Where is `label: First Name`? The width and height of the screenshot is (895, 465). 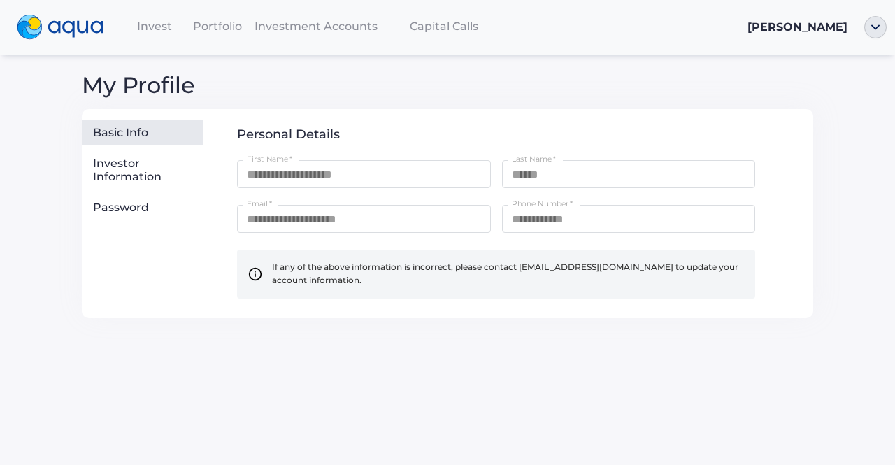 label: First Name is located at coordinates (269, 159).